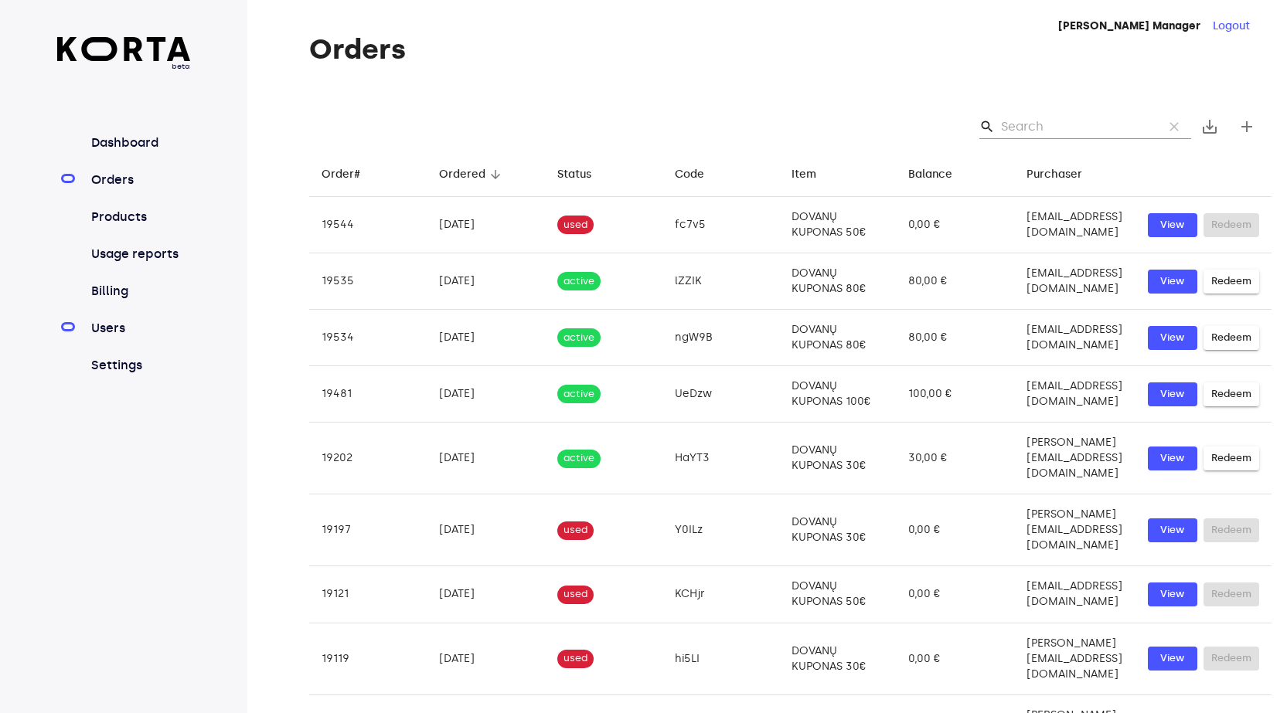 Image resolution: width=1287 pixels, height=713 pixels. I want to click on span: Balance, so click(940, 175).